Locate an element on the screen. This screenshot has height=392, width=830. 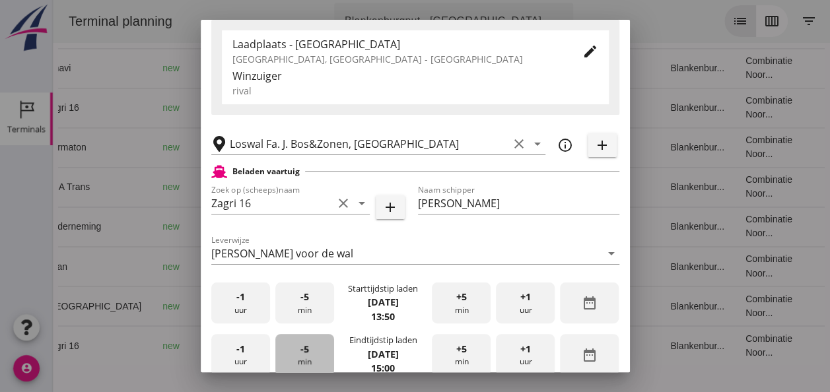
div: Tilburg is located at coordinates (213, 187).